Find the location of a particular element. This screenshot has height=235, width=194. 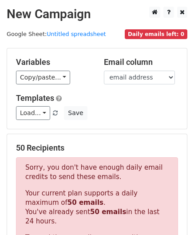

a: Daily emails left: 0 is located at coordinates (156, 34).